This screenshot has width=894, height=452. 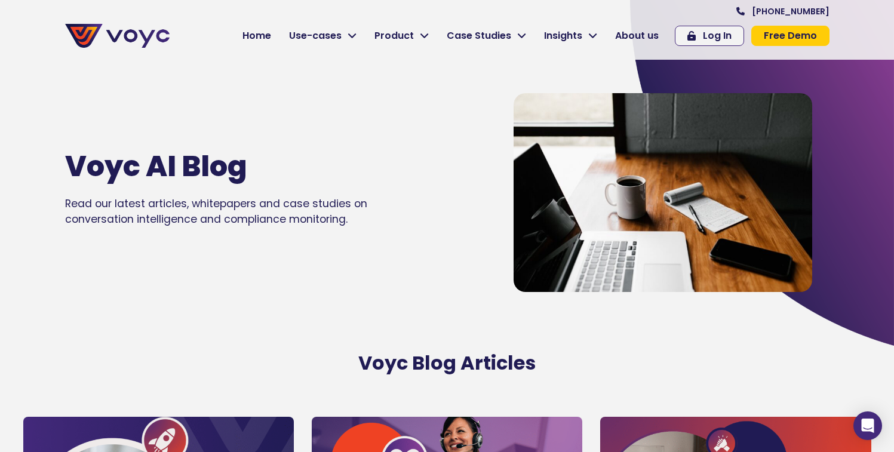 I want to click on span: Product, so click(x=394, y=36).